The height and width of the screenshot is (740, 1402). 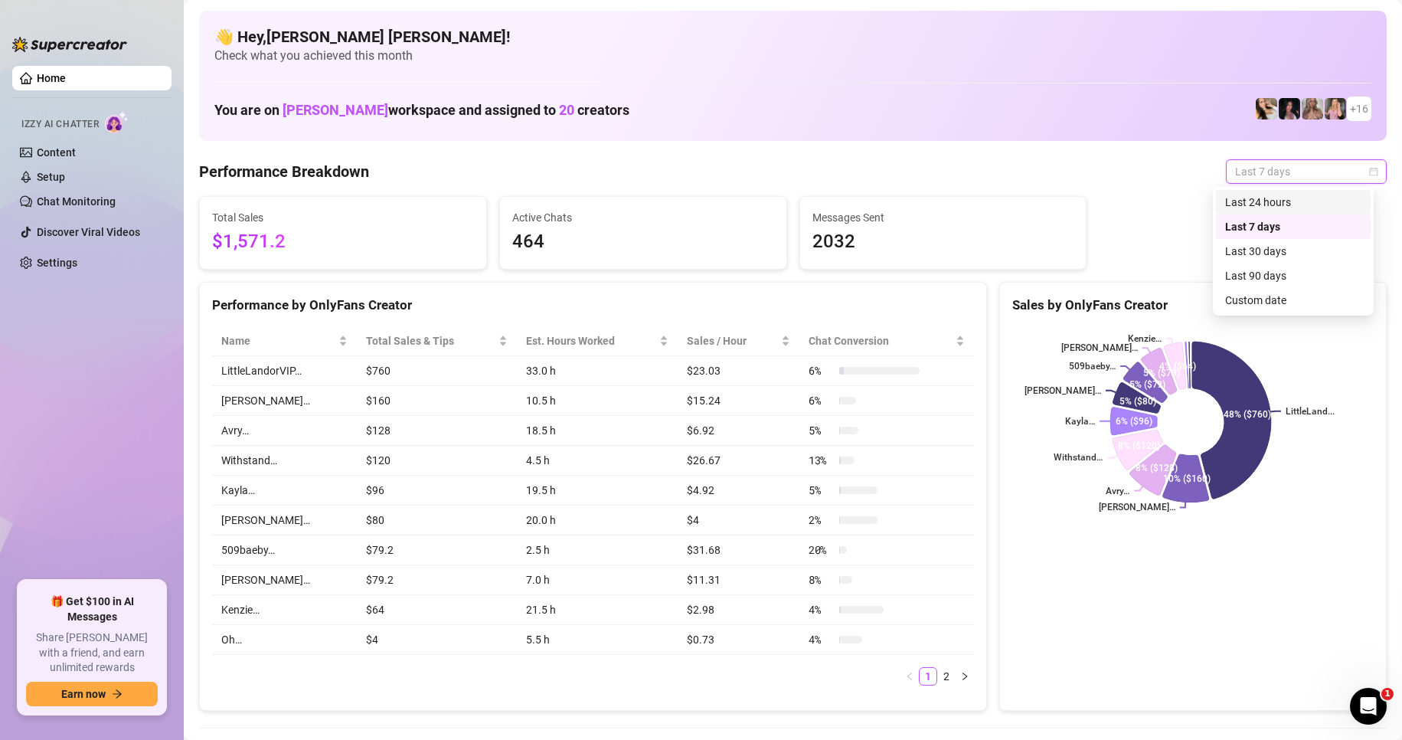 What do you see at coordinates (1293, 276) in the screenshot?
I see `div: Last 90 days` at bounding box center [1293, 276].